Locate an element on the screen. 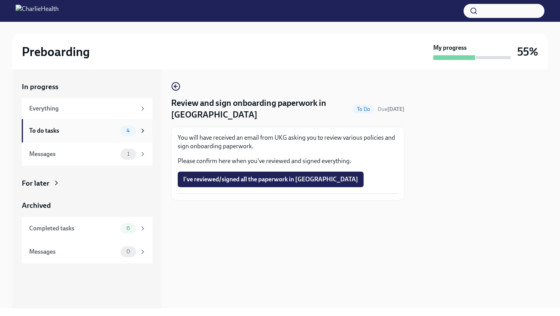 The width and height of the screenshot is (560, 316). strong: My progress is located at coordinates (450, 48).